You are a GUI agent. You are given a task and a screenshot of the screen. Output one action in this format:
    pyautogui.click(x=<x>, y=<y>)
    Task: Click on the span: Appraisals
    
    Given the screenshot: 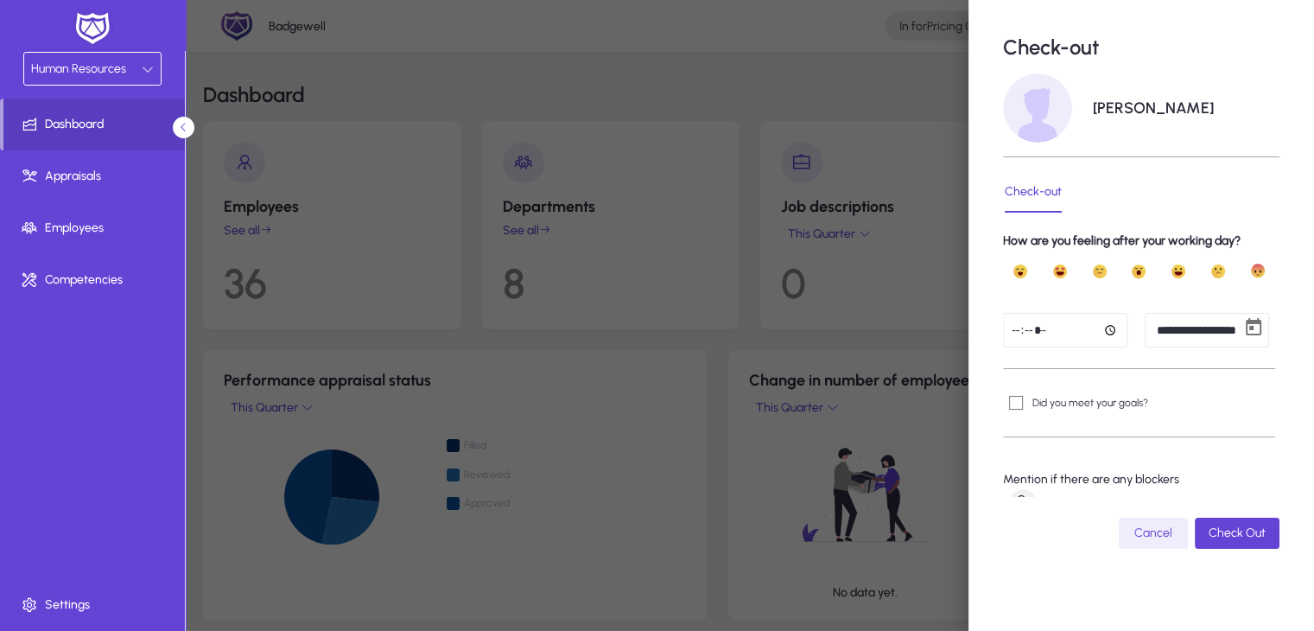 What is the action you would take?
    pyautogui.click(x=96, y=176)
    